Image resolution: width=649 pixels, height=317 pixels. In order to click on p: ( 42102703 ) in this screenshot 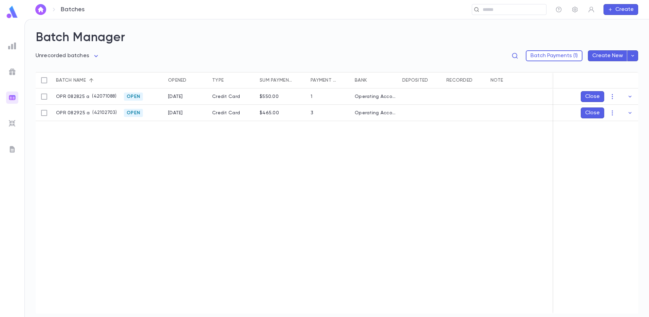, I will do `click(103, 113)`.